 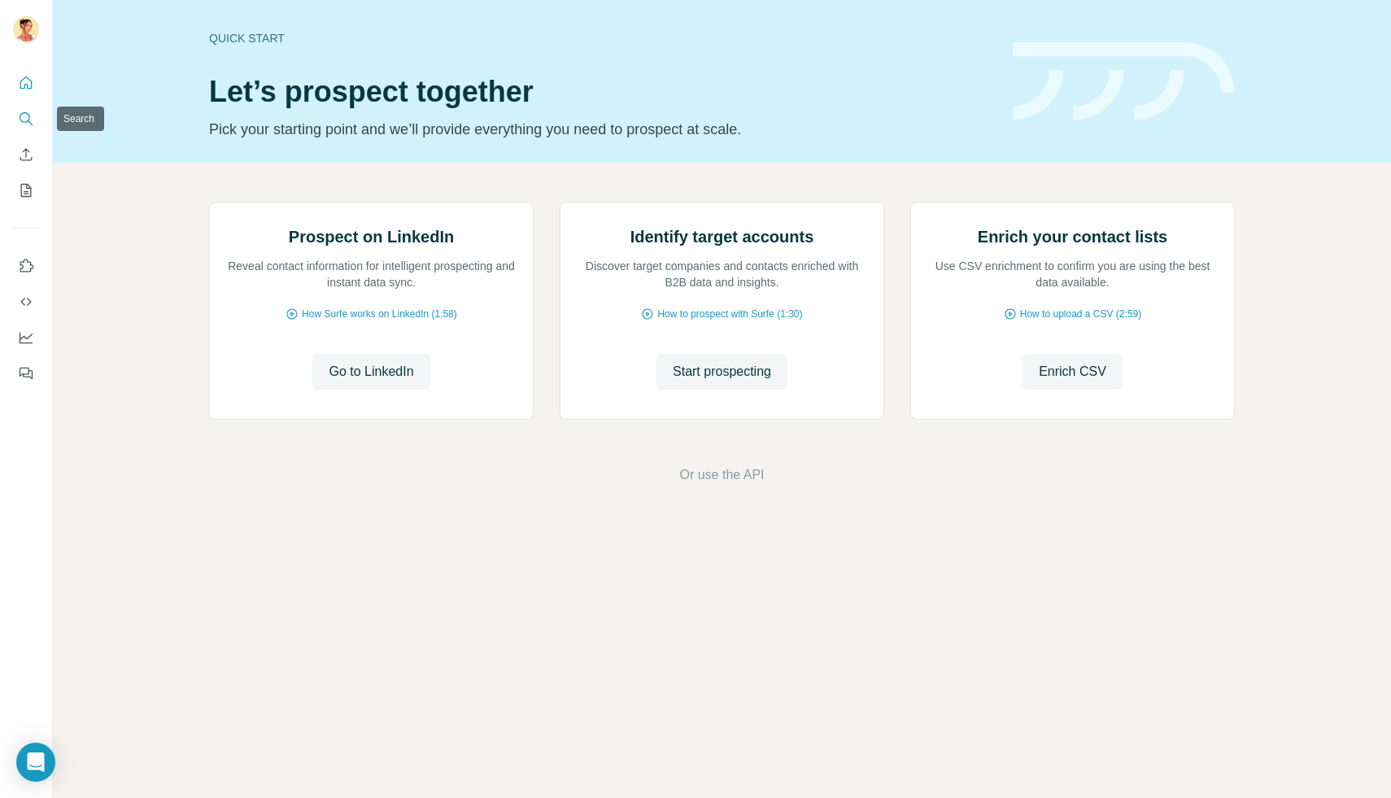 What do you see at coordinates (1072, 372) in the screenshot?
I see `span: Enrich CSV` at bounding box center [1072, 372].